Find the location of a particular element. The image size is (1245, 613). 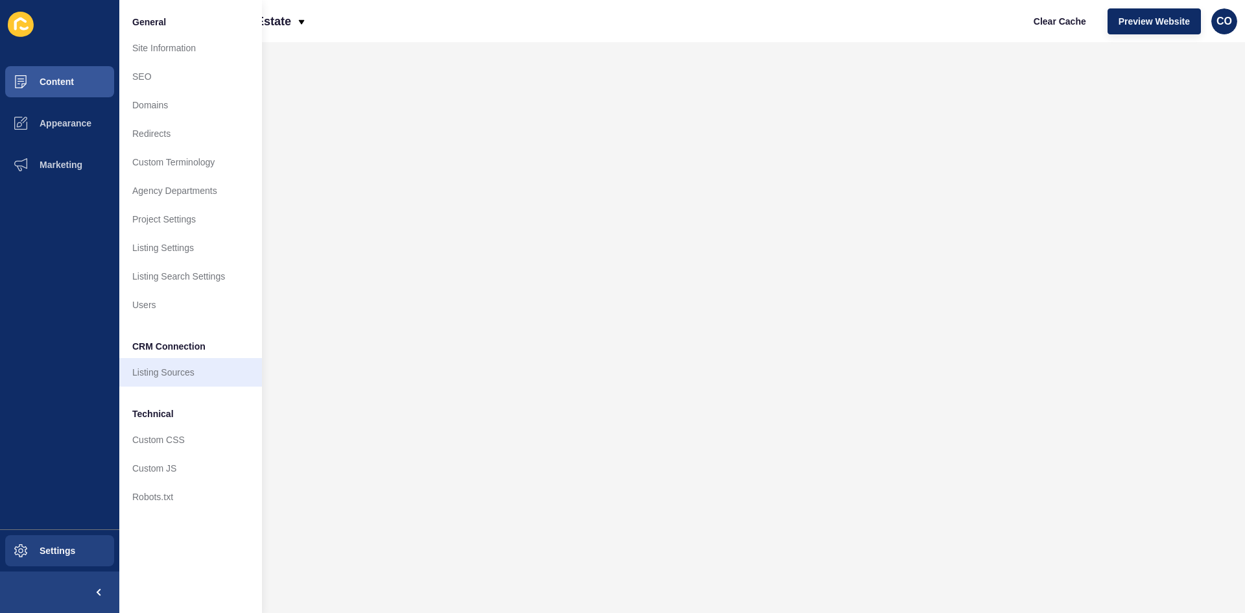

a: Redirects is located at coordinates (191, 134).